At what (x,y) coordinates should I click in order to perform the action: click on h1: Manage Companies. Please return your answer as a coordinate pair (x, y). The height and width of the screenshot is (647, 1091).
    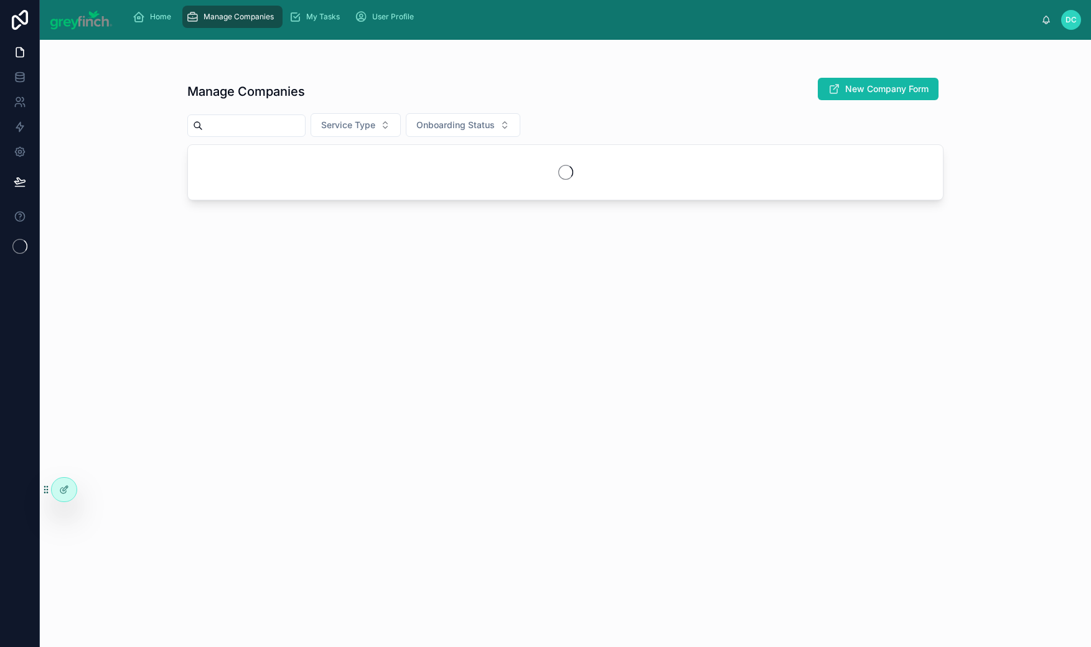
    Looking at the image, I should click on (246, 91).